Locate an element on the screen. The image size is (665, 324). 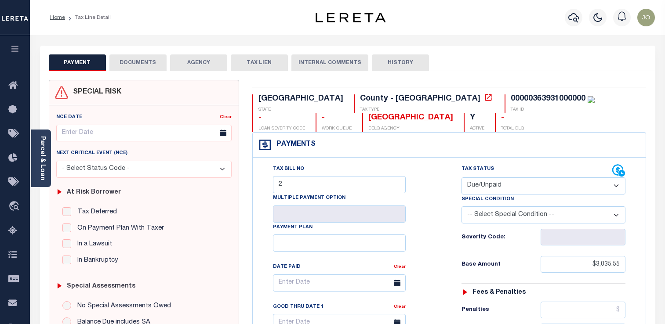
div: 00000363931000000 is located at coordinates (548, 99).